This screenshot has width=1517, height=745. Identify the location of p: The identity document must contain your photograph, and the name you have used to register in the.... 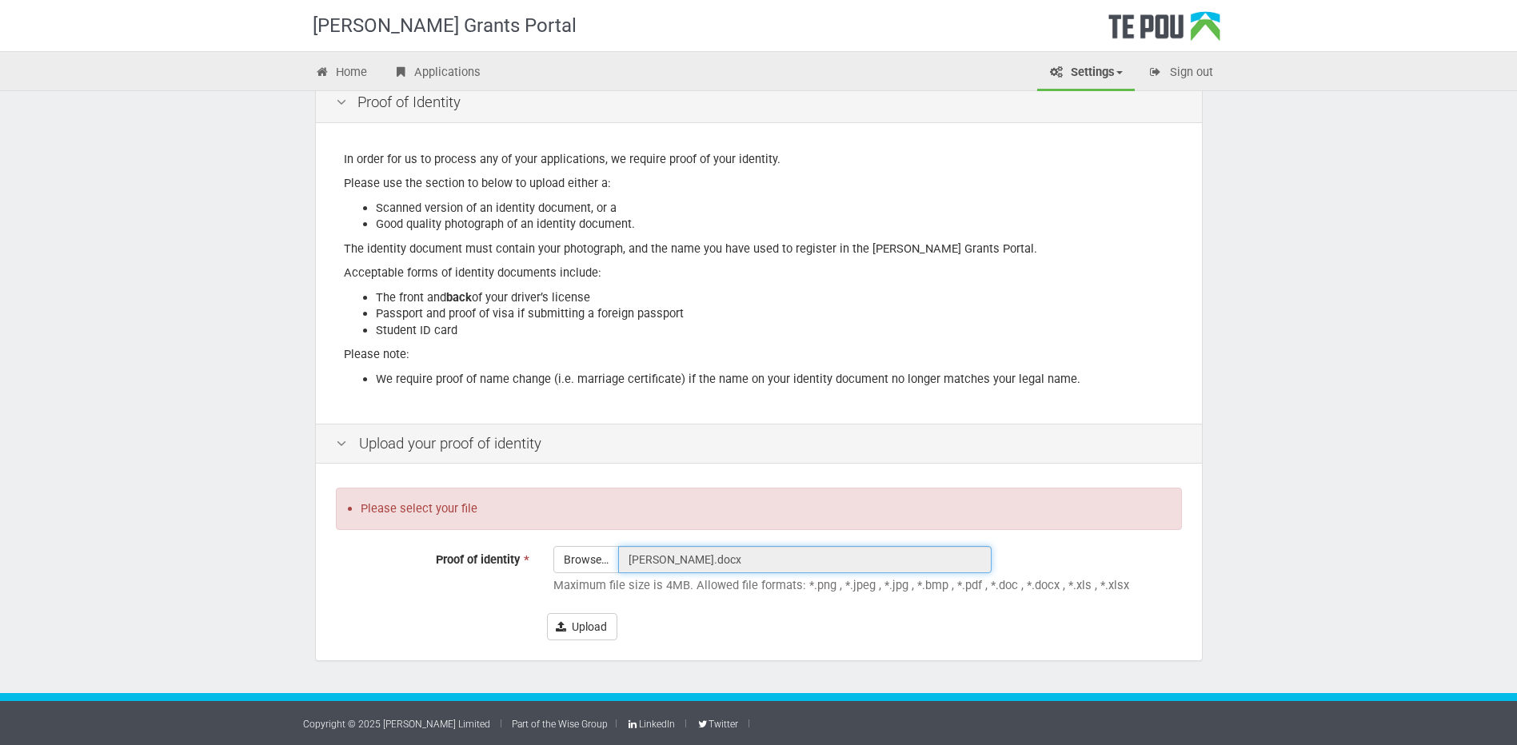
(759, 249).